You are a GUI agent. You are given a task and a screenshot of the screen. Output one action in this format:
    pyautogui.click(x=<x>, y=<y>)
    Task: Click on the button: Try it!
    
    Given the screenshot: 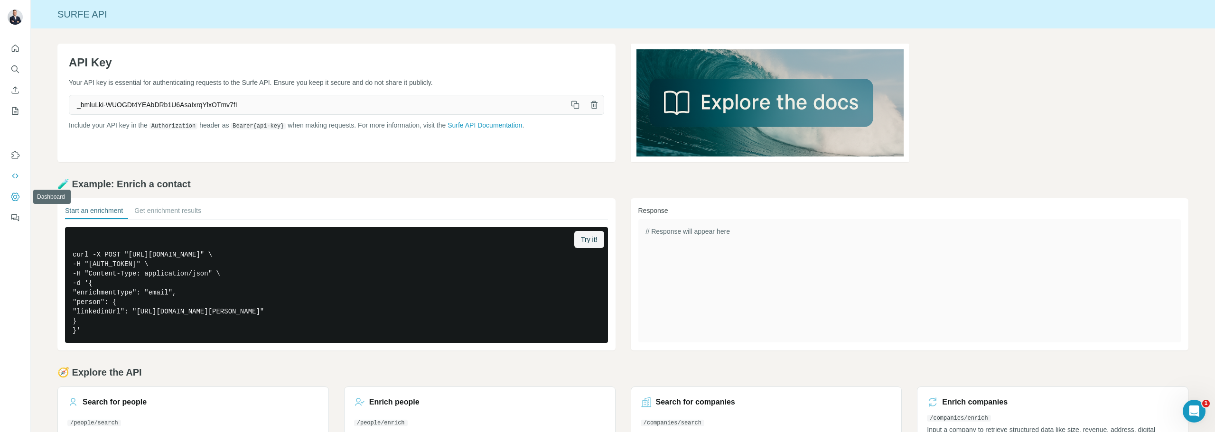 What is the action you would take?
    pyautogui.click(x=589, y=240)
    